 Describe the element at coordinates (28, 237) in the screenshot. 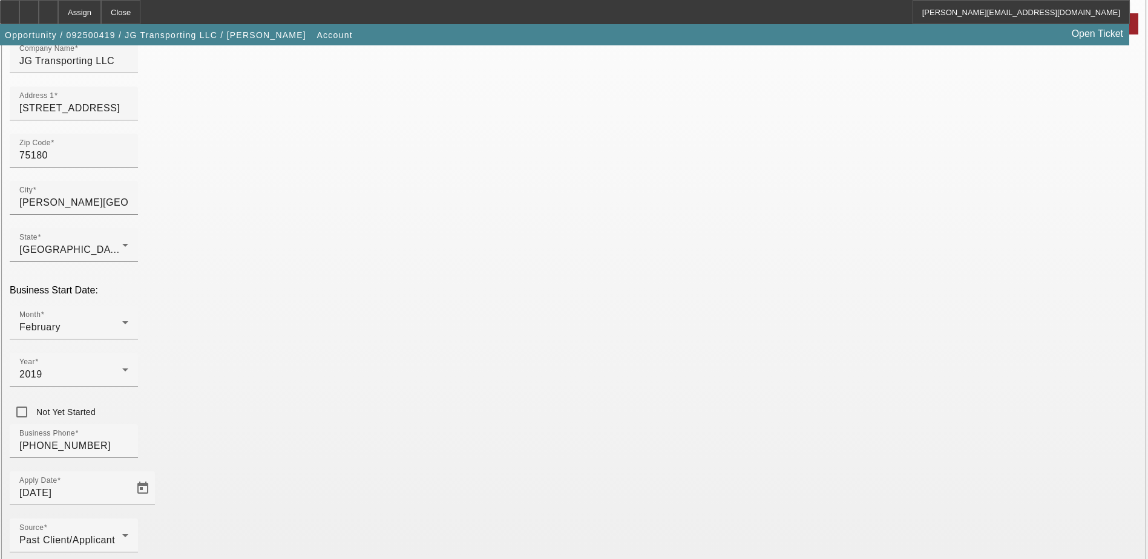

I see `mat-label: State` at that location.